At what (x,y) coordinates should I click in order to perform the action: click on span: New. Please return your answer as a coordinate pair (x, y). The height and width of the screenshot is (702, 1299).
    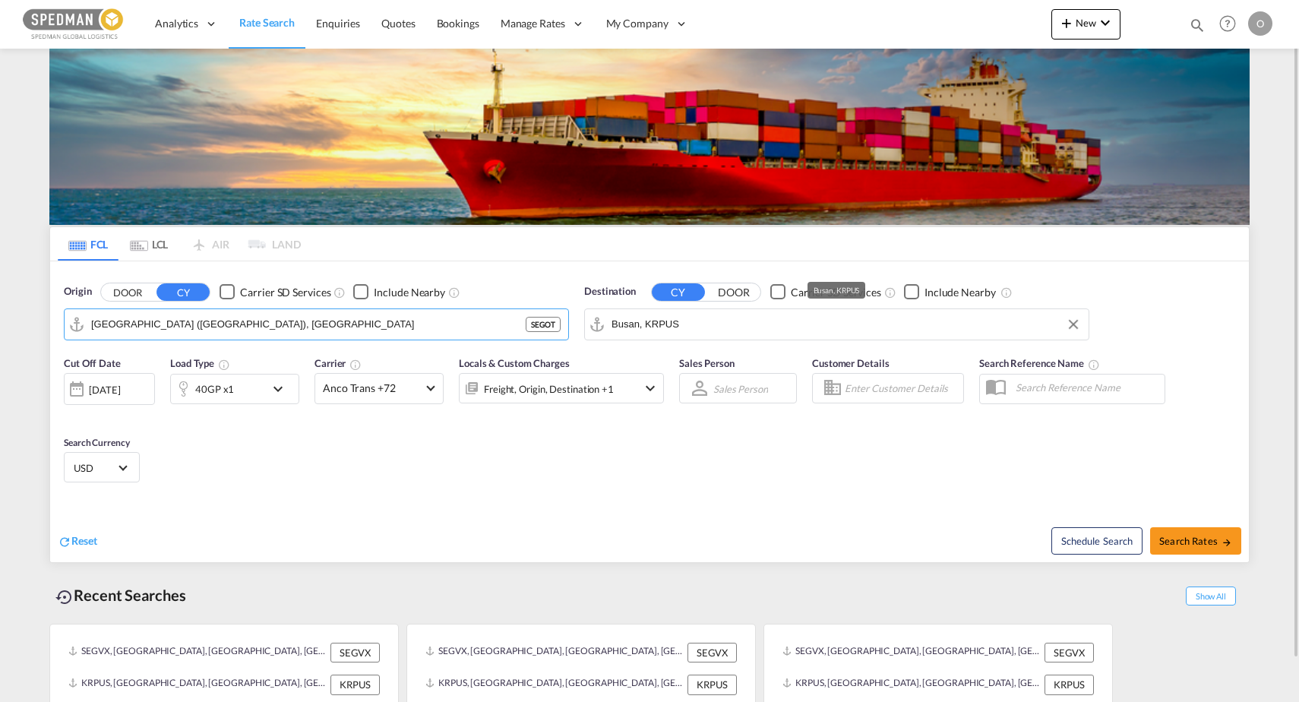
    Looking at the image, I should click on (1086, 23).